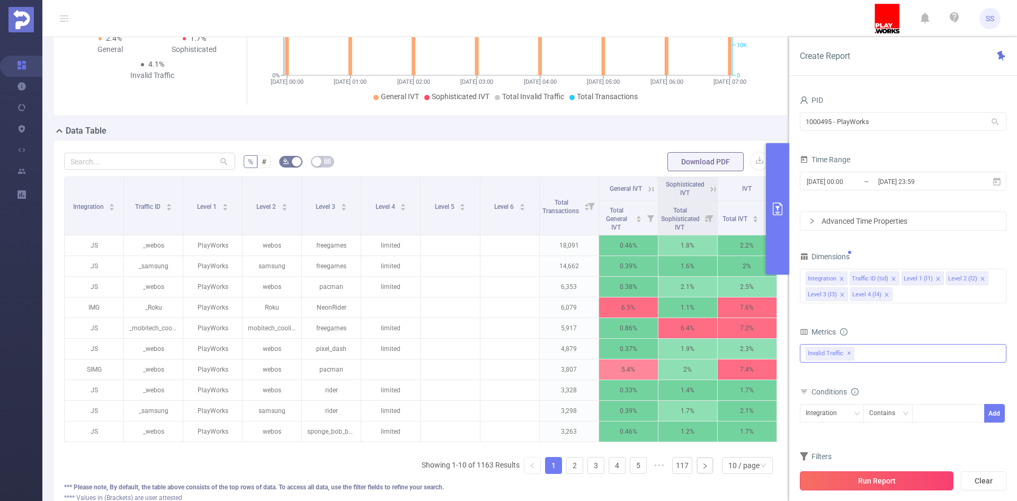 This screenshot has width=1017, height=501. I want to click on div: Invalid Traffic, so click(152, 75).